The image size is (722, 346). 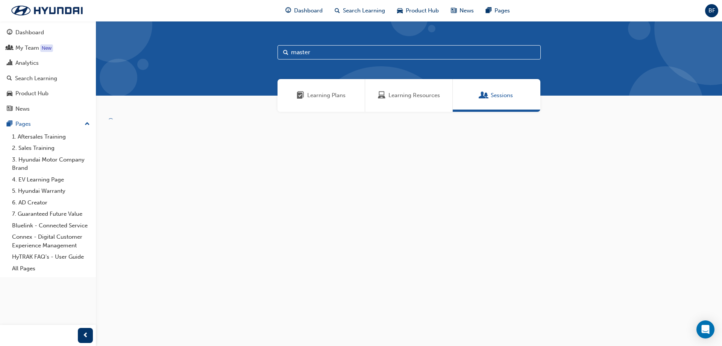 What do you see at coordinates (51, 148) in the screenshot?
I see `a: 2. Sales Training` at bounding box center [51, 148].